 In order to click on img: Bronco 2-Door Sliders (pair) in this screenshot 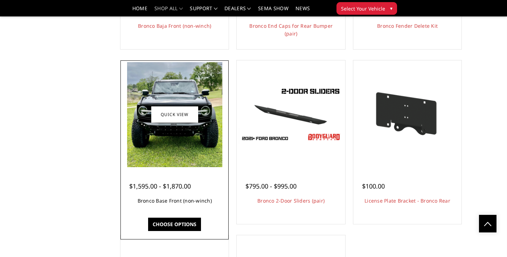, I will do `click(291, 114)`.